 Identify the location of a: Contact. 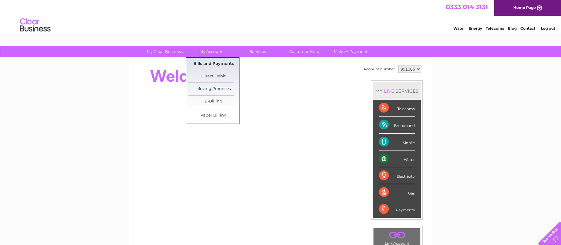
(528, 28).